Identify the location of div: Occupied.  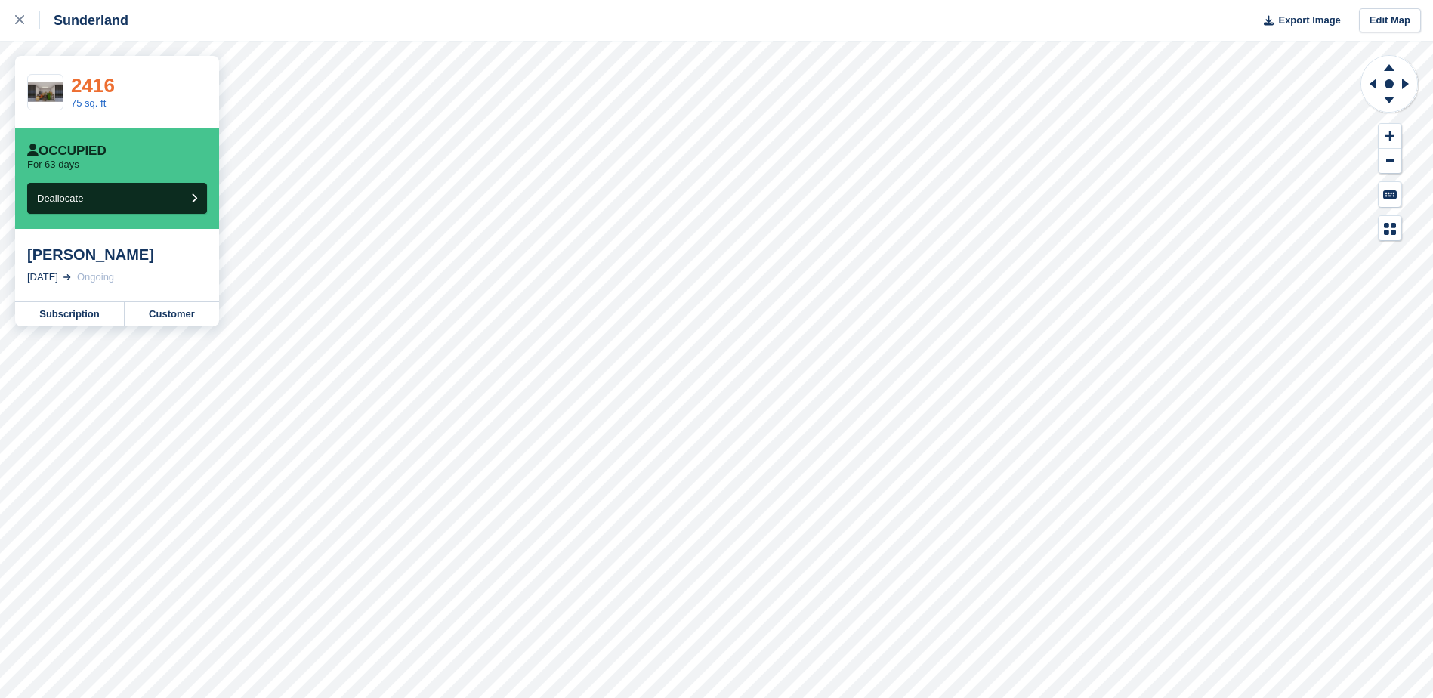
(66, 151).